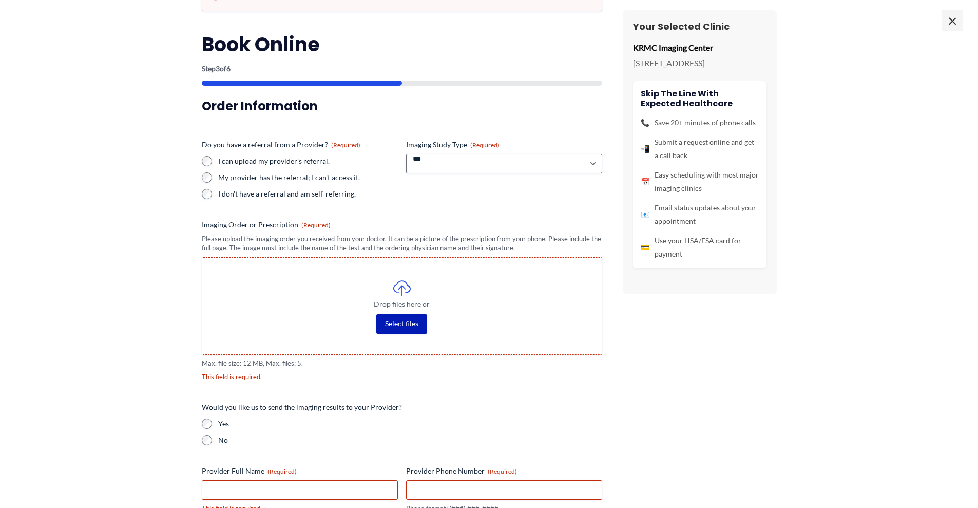  I want to click on legend: Do you have a referral from a Provider?, so click(281, 145).